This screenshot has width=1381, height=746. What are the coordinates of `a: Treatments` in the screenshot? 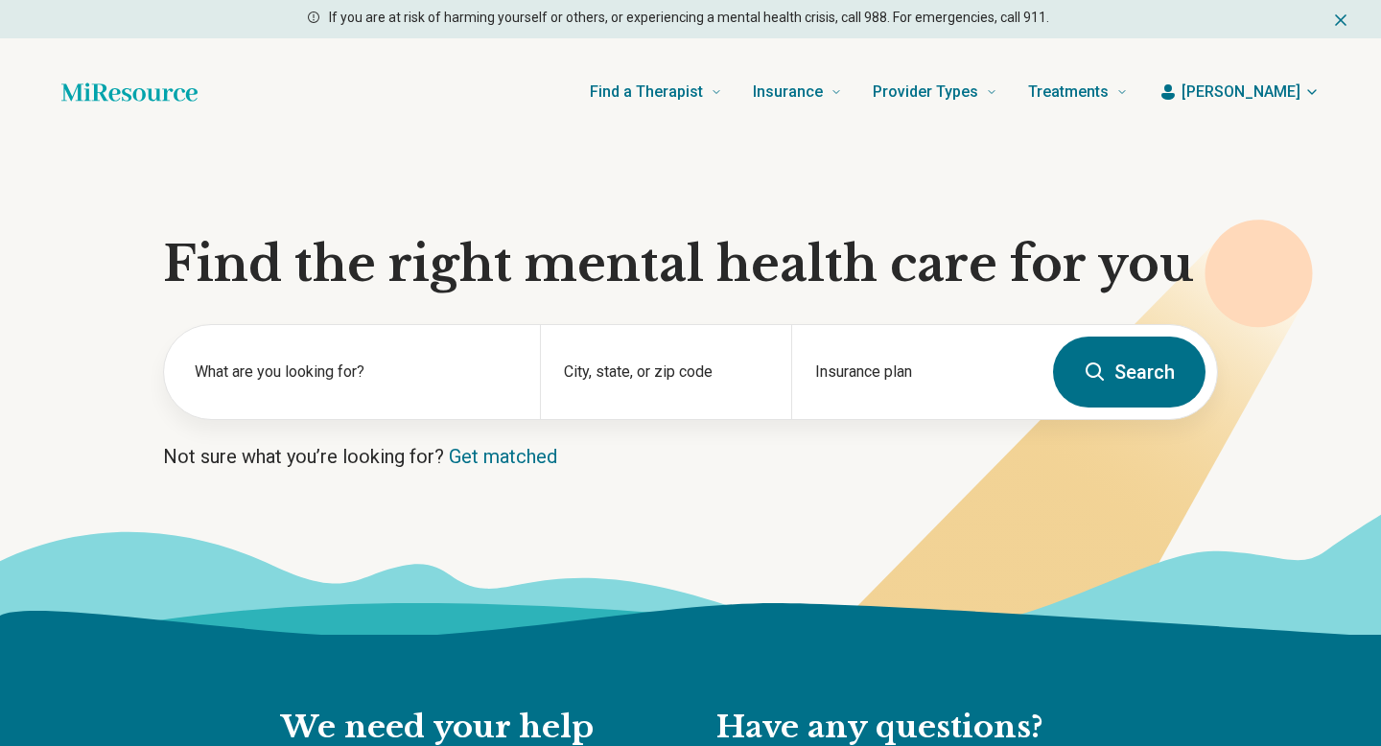 It's located at (1078, 92).